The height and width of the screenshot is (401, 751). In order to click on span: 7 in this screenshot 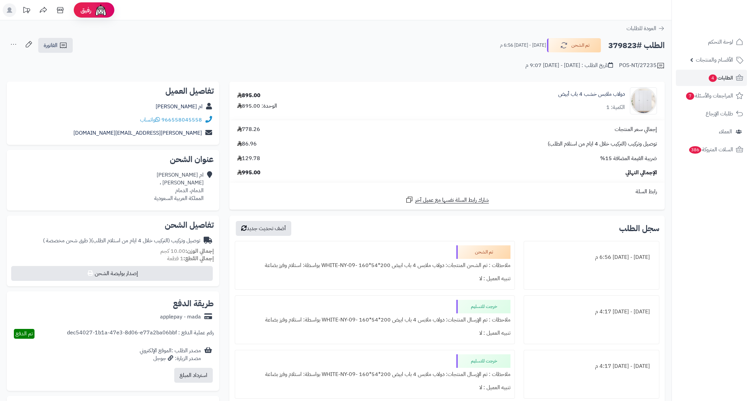, I will do `click(690, 96)`.